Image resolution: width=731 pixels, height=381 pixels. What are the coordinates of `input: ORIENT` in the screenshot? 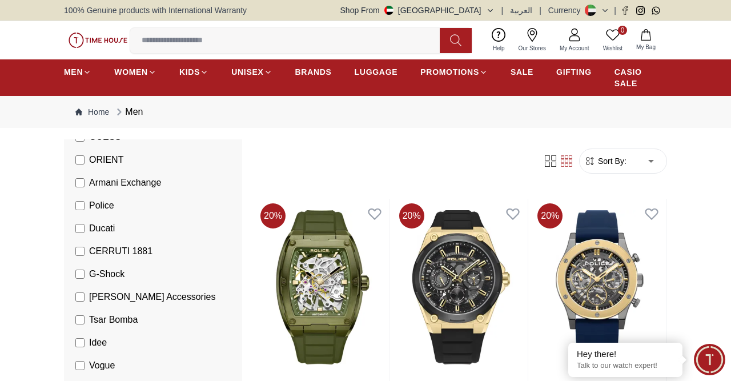 It's located at (80, 160).